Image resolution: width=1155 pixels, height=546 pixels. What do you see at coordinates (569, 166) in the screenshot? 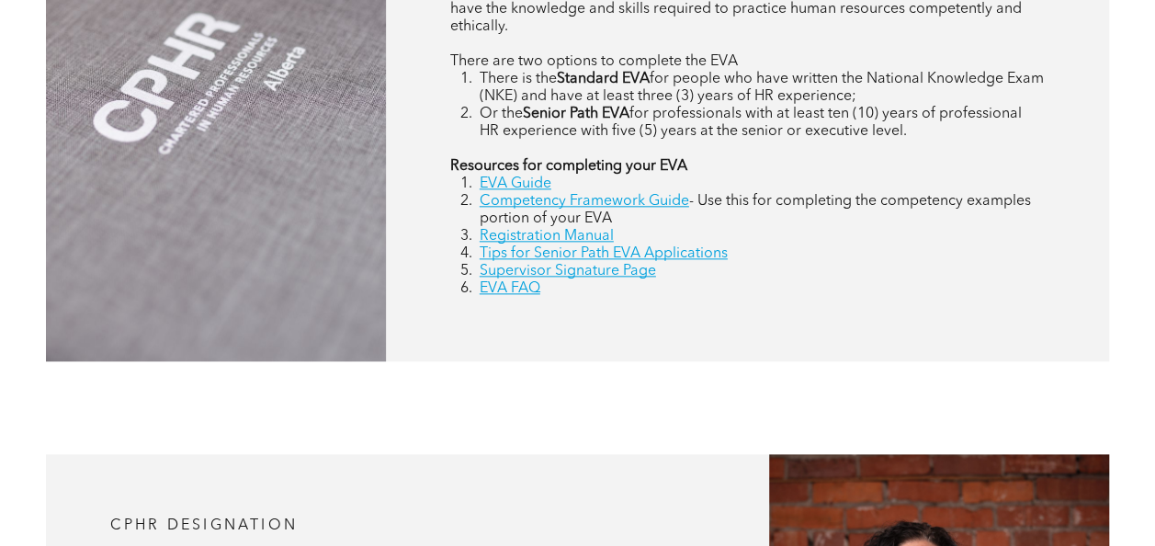
I see `strong: Resources for completing your EVA` at bounding box center [569, 166].